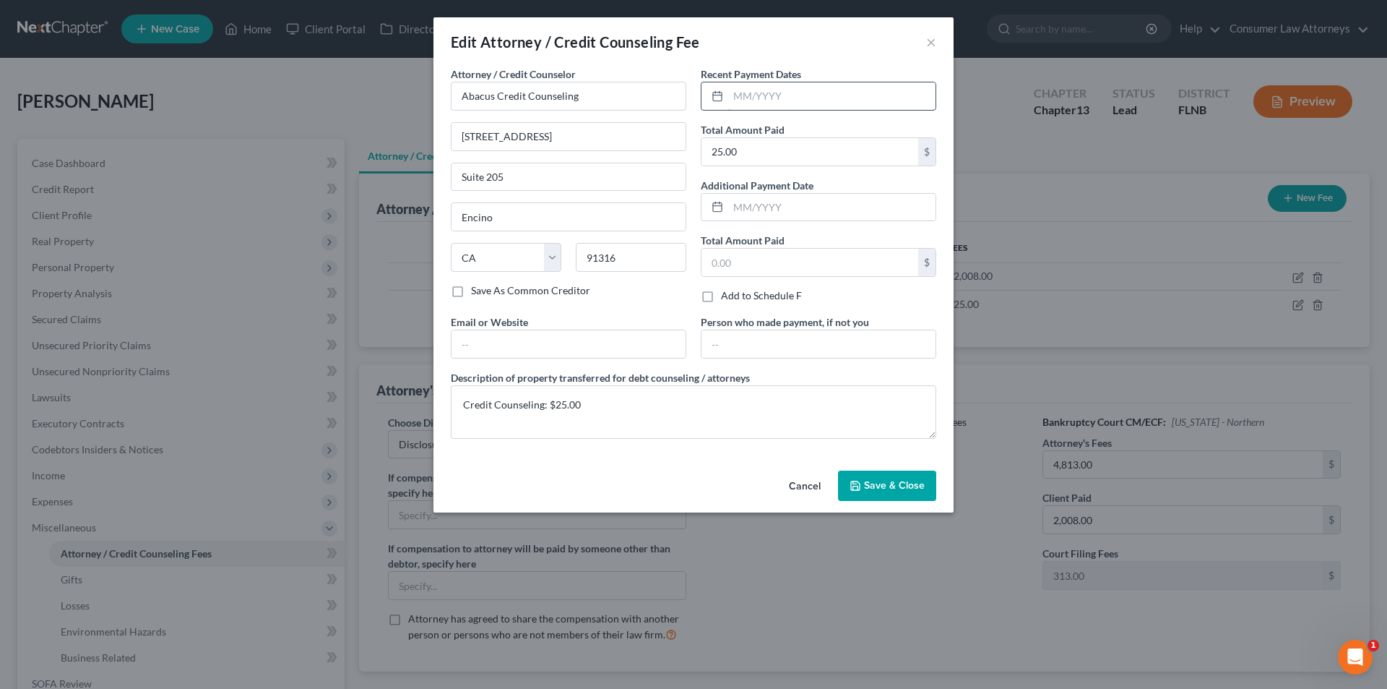 This screenshot has height=689, width=1387. I want to click on input: Enter address..., so click(569, 137).